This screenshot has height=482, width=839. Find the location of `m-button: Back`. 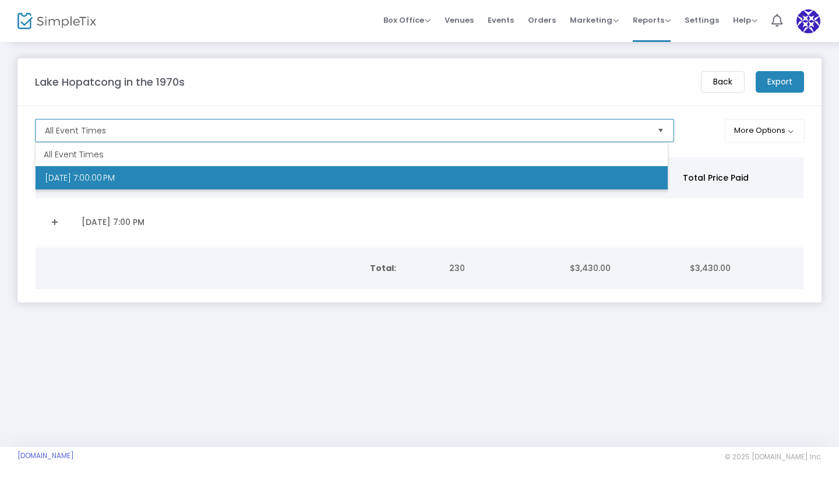

m-button: Back is located at coordinates (723, 82).